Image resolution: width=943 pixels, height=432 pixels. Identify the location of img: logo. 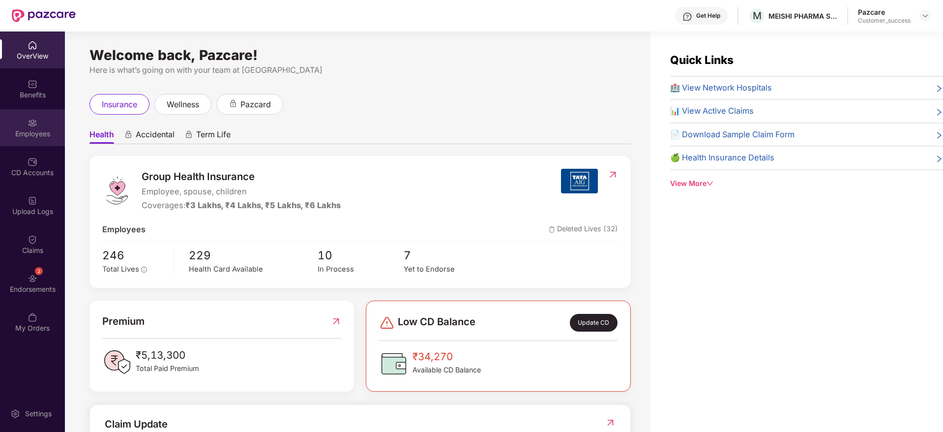
(117, 190).